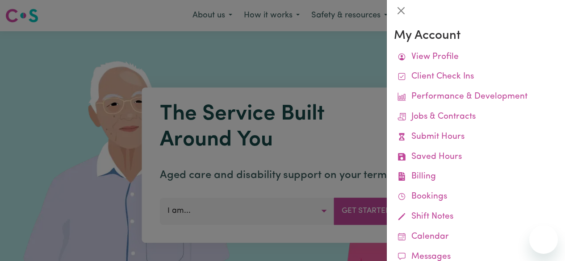 This screenshot has width=565, height=261. What do you see at coordinates (476, 97) in the screenshot?
I see `a: Performance & Development` at bounding box center [476, 97].